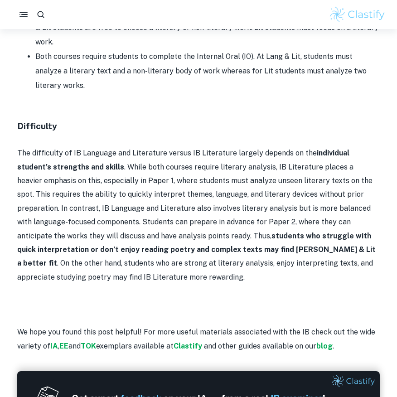 The width and height of the screenshot is (397, 397). Describe the element at coordinates (188, 346) in the screenshot. I see `strong: Clastify` at that location.